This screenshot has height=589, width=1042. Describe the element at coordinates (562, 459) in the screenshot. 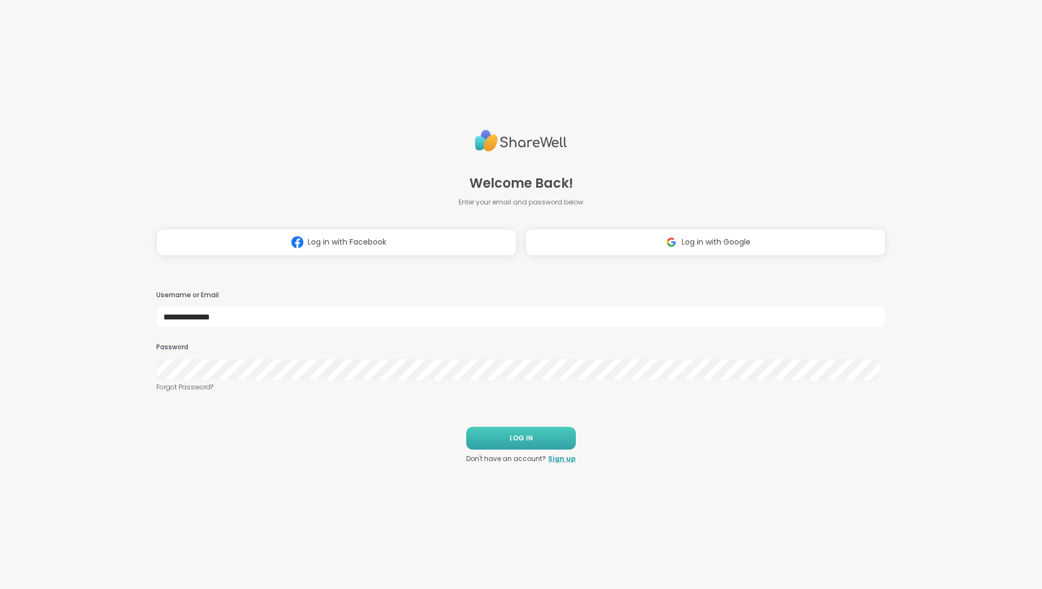

I see `a: Sign up` at that location.